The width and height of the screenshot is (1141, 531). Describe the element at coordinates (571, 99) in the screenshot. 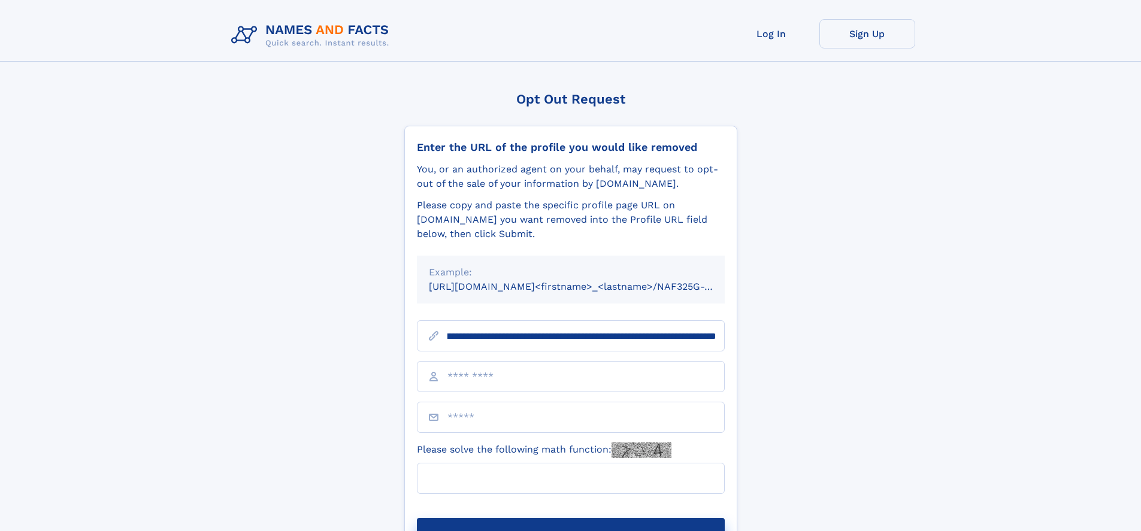

I see `div: Opt Out Request` at that location.